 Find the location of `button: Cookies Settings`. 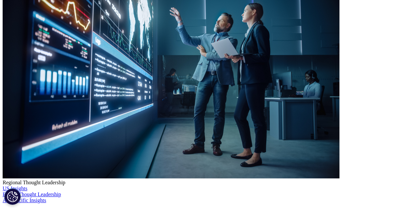

button: Cookies Settings is located at coordinates (13, 196).